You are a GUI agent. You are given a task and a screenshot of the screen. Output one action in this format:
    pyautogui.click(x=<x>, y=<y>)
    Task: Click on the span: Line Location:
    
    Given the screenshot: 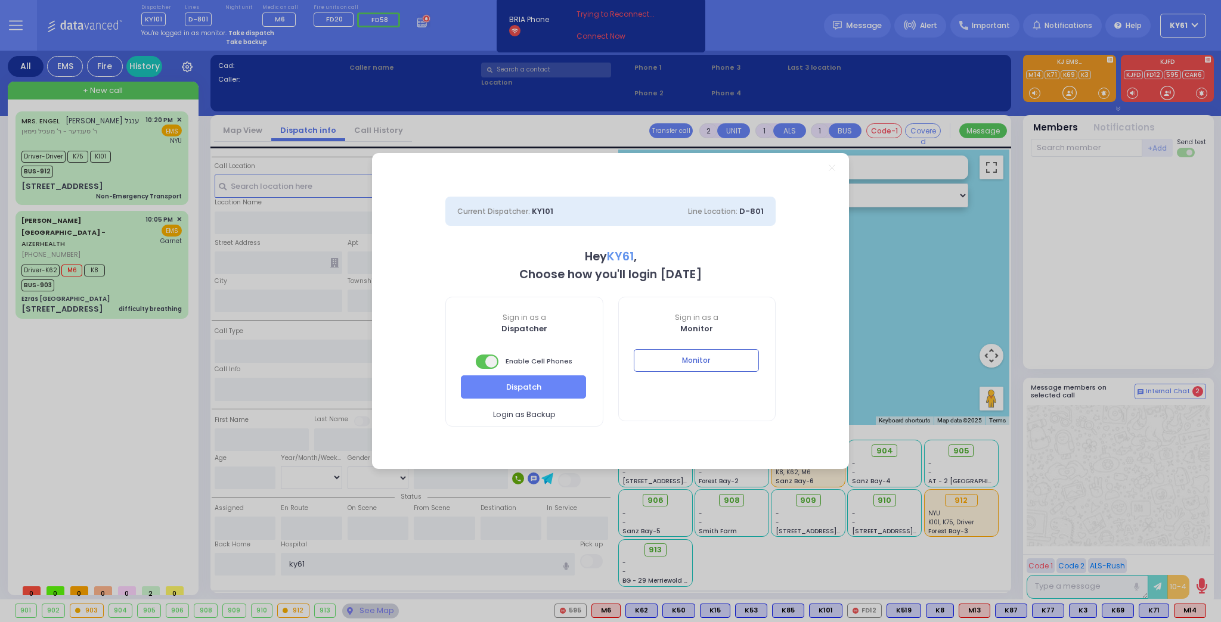 What is the action you would take?
    pyautogui.click(x=712, y=211)
    